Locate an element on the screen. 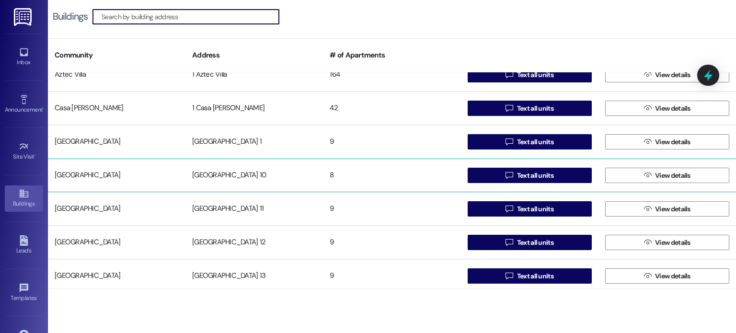 The image size is (736, 333). div: Community is located at coordinates (116, 55).